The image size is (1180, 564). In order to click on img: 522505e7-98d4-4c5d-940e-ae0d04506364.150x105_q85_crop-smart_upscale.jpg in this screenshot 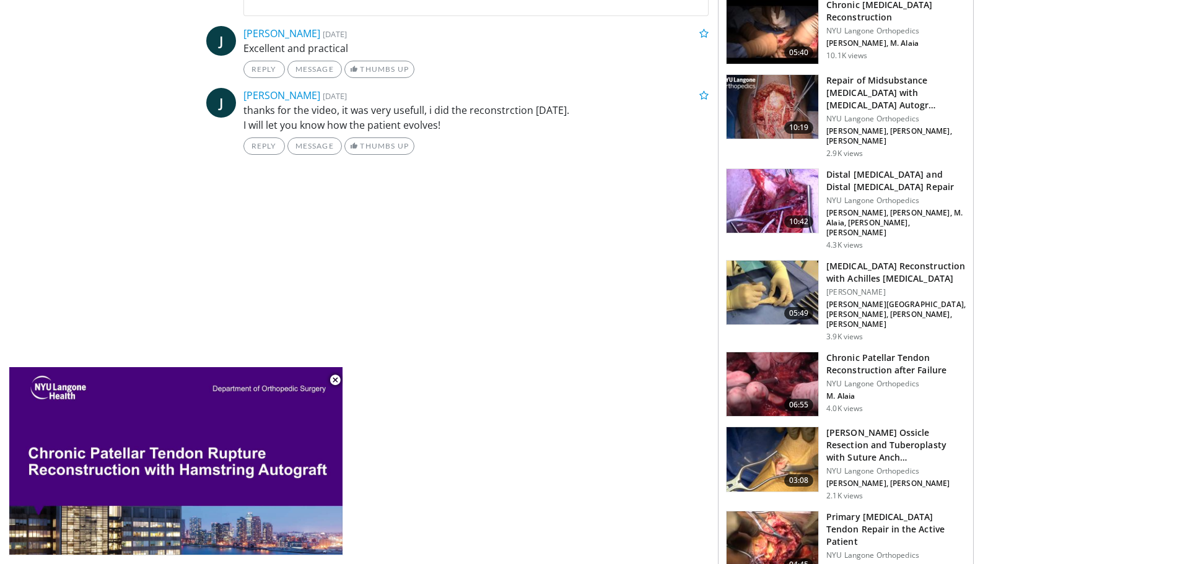, I will do `click(773, 201)`.